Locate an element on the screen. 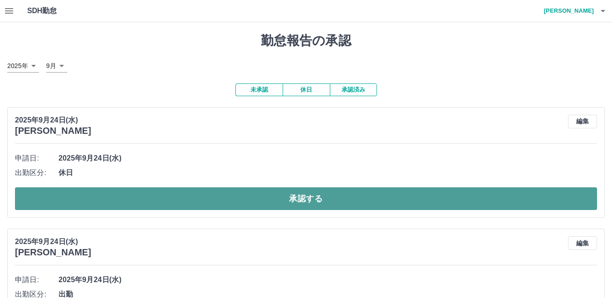 Image resolution: width=612 pixels, height=298 pixels. button: 休日 is located at coordinates (306, 90).